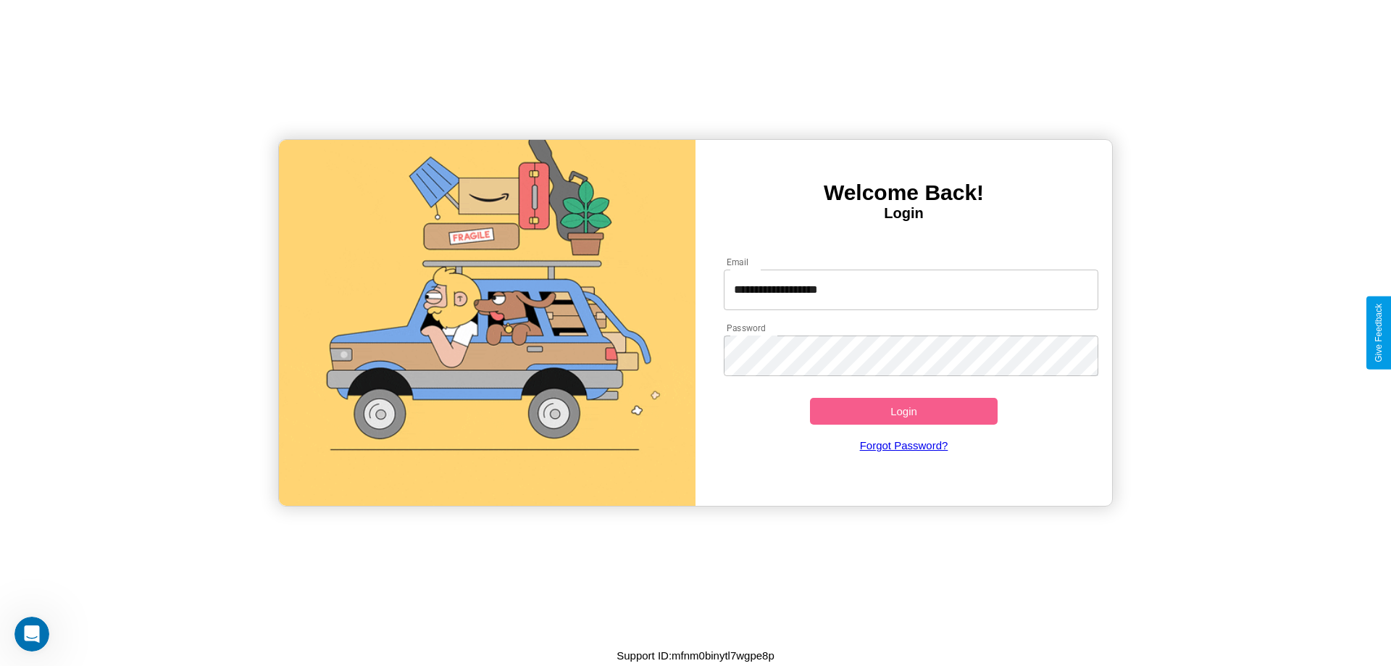  I want to click on h3: Welcome Back!, so click(904, 193).